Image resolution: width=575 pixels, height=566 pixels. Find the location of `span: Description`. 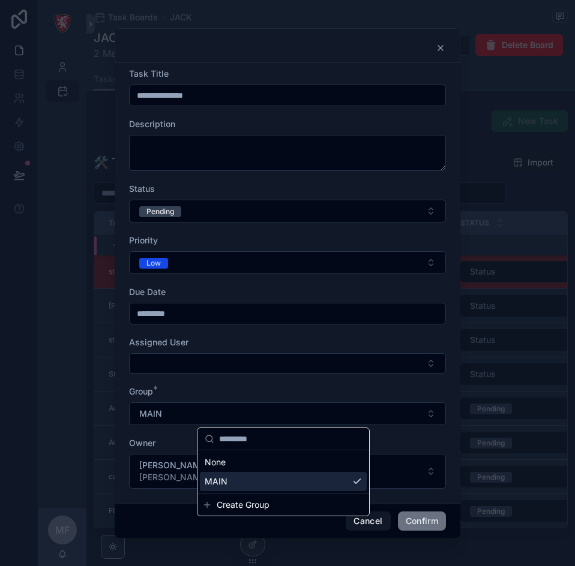

span: Description is located at coordinates (152, 124).